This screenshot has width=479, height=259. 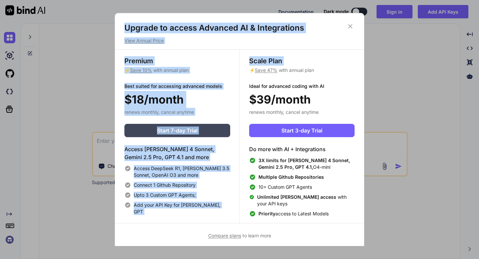 What do you see at coordinates (306, 200) in the screenshot?
I see `span: with your API keys` at bounding box center [306, 200].